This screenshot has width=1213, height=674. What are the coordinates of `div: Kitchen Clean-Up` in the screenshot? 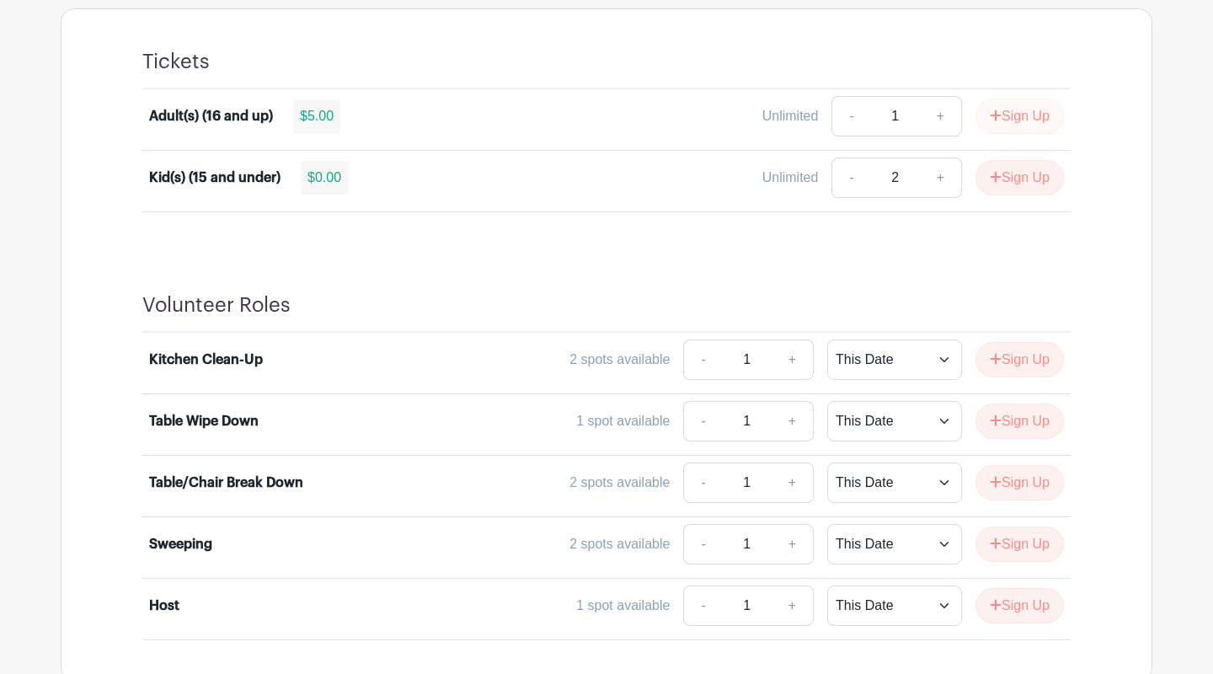 It's located at (206, 360).